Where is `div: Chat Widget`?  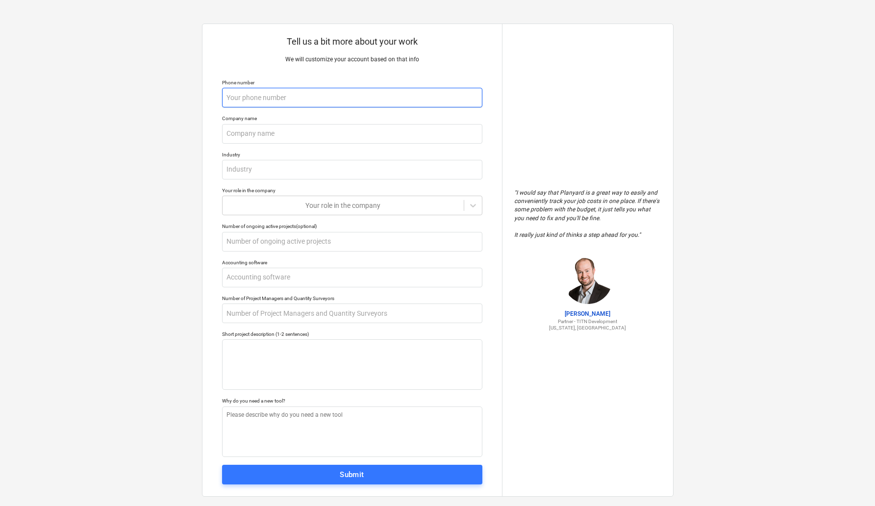 div: Chat Widget is located at coordinates (850, 482).